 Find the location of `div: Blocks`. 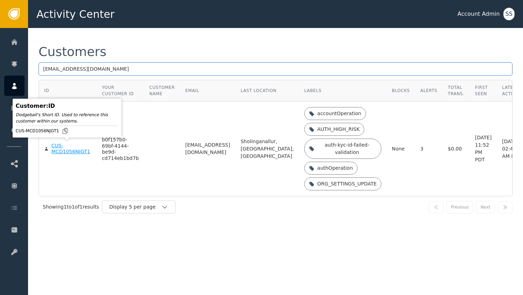

div: Blocks is located at coordinates (400, 91).